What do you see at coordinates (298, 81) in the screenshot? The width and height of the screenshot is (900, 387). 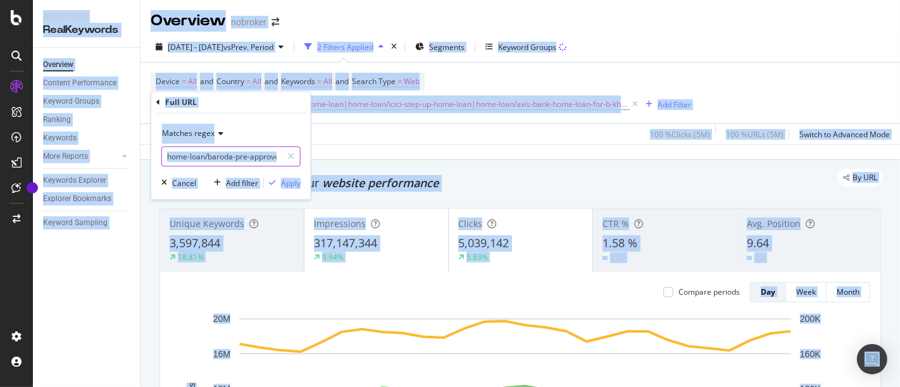 I see `span: Keywords` at bounding box center [298, 81].